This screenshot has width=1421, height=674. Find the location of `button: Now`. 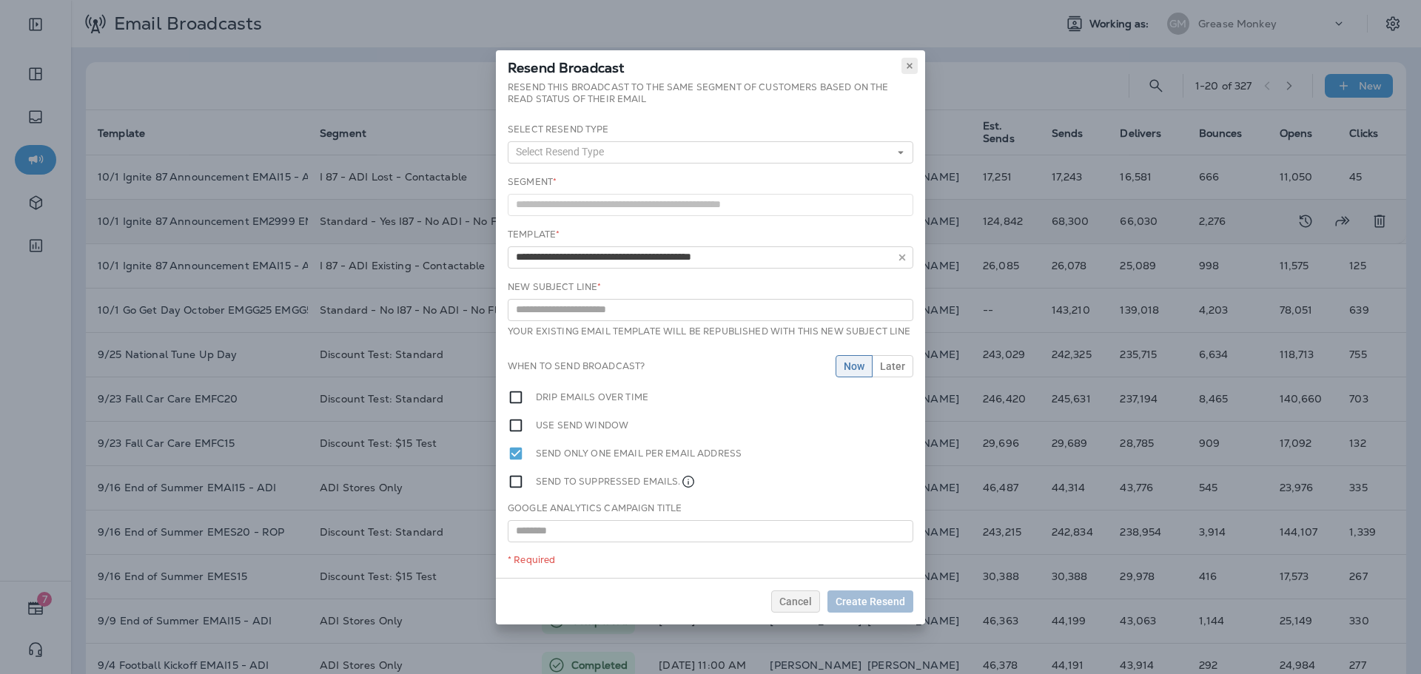

button: Now is located at coordinates (854, 366).